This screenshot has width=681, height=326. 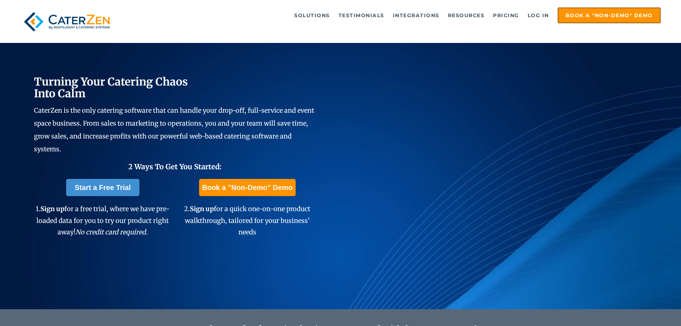 What do you see at coordinates (175, 166) in the screenshot?
I see `span: 2 Ways To Get You Started:` at bounding box center [175, 166].